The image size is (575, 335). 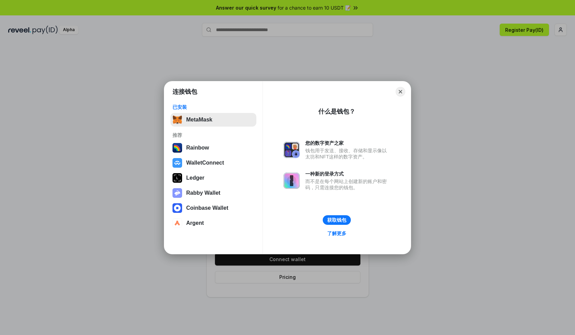 I want to click on button: Ledger, so click(x=213, y=178).